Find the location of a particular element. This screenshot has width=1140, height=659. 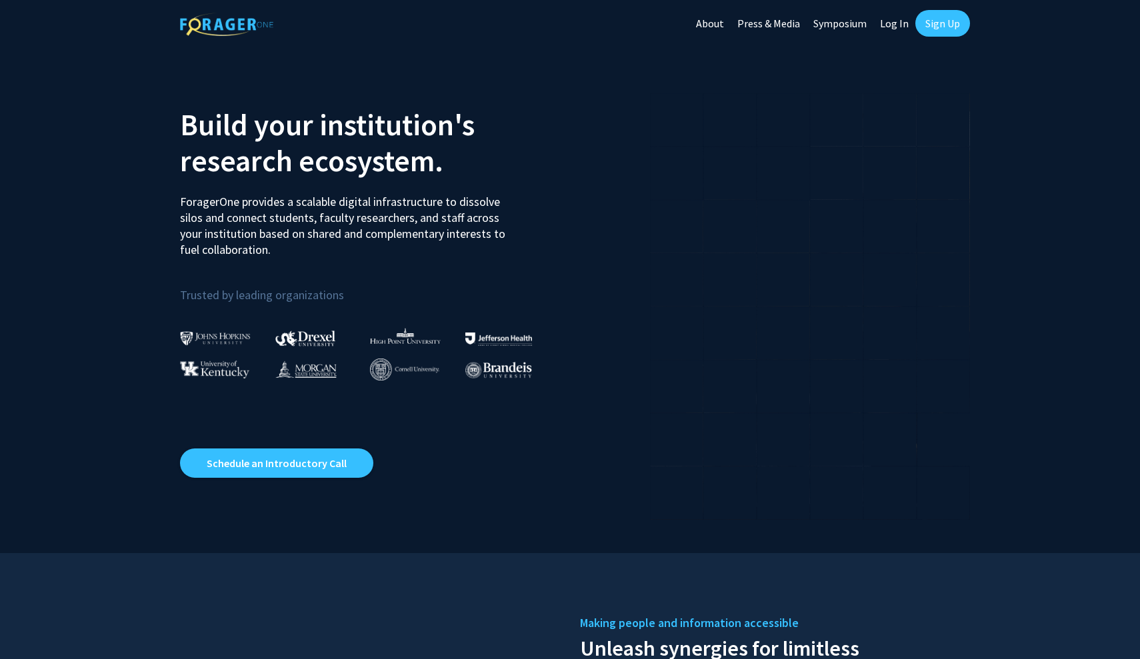

img: Morgan State University is located at coordinates (306, 369).